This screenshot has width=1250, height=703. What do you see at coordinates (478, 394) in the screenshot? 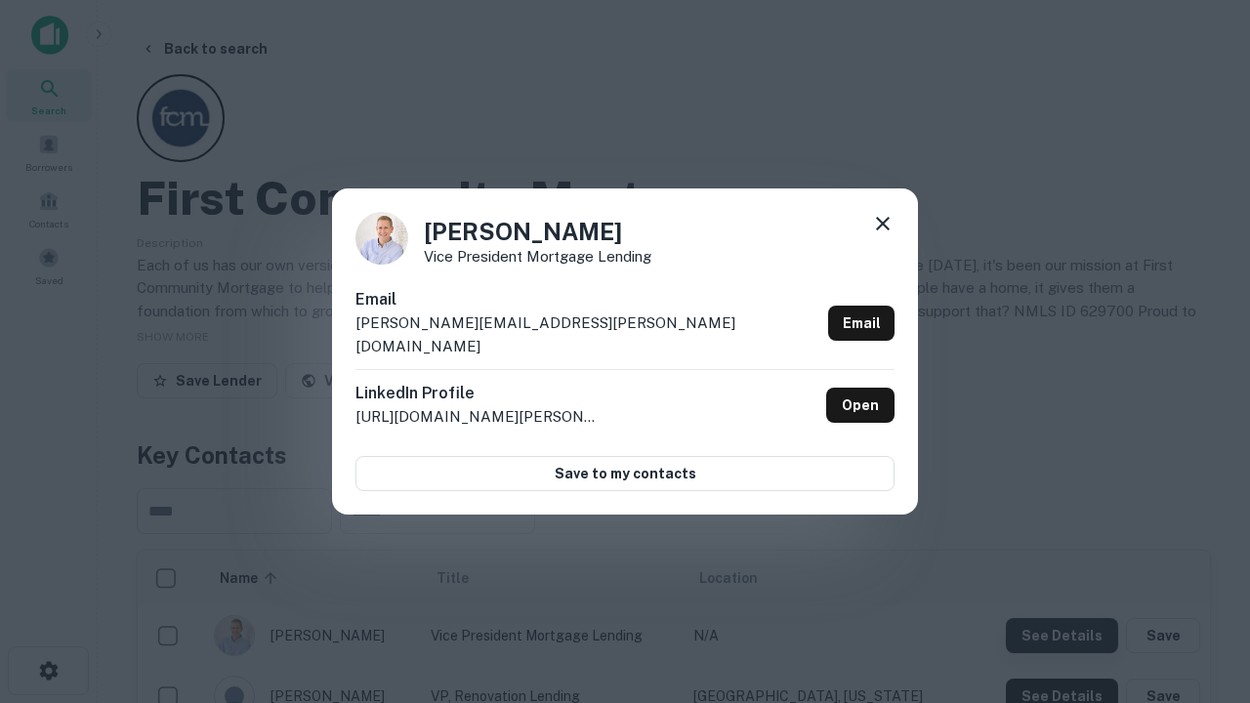
I see `h6: LinkedIn Profile` at bounding box center [478, 394].